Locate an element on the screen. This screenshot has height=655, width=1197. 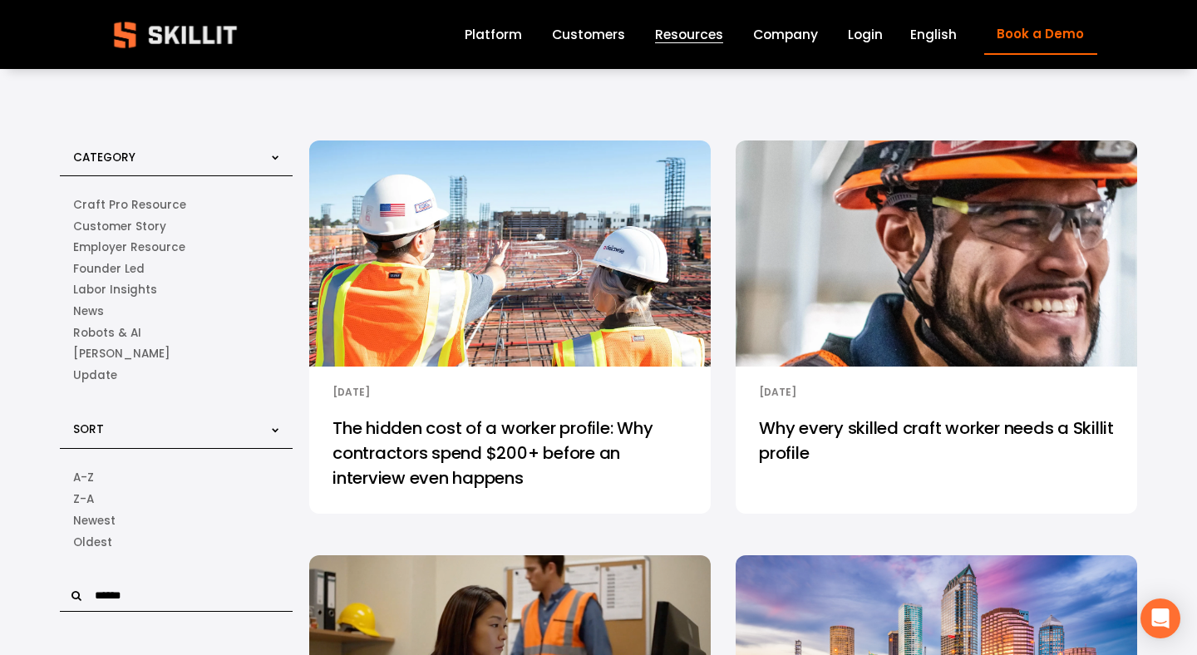
a: Company is located at coordinates (786, 34).